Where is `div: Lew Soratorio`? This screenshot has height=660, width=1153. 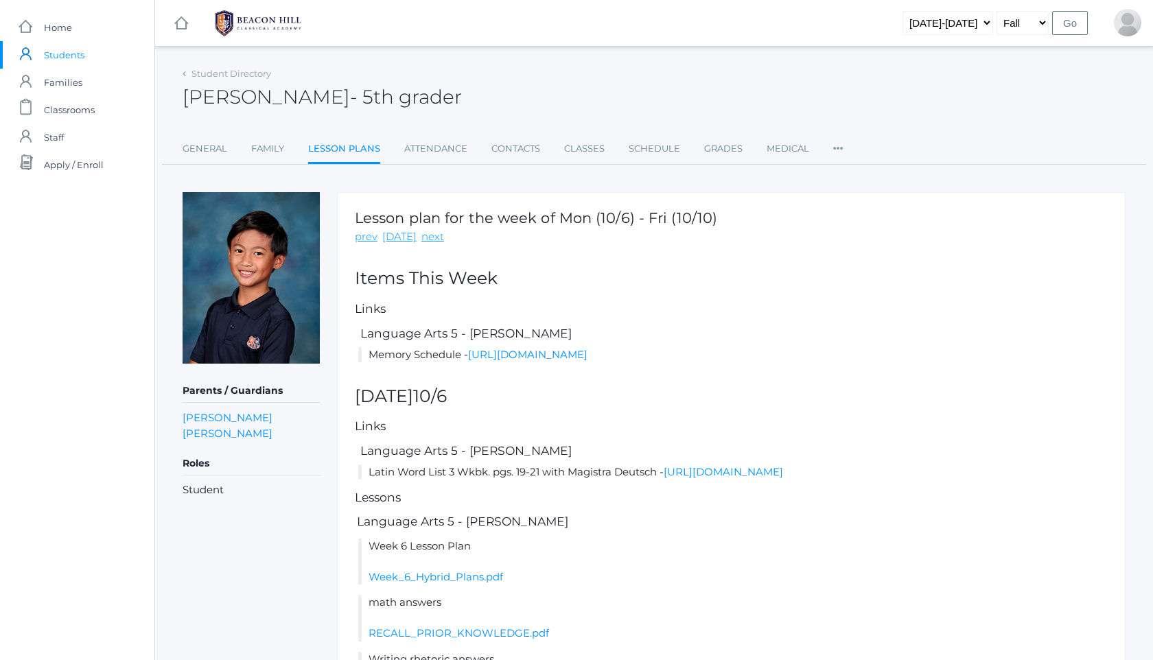 div: Lew Soratorio is located at coordinates (1127, 23).